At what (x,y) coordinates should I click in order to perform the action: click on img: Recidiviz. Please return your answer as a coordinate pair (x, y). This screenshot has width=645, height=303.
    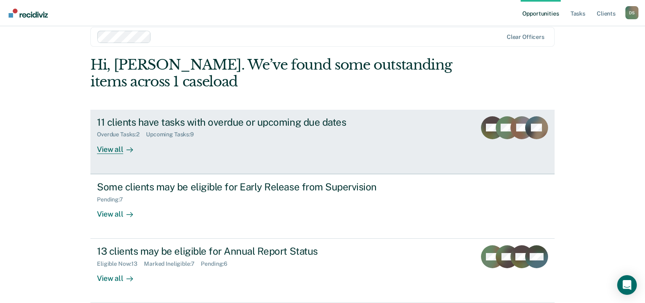
    Looking at the image, I should click on (28, 13).